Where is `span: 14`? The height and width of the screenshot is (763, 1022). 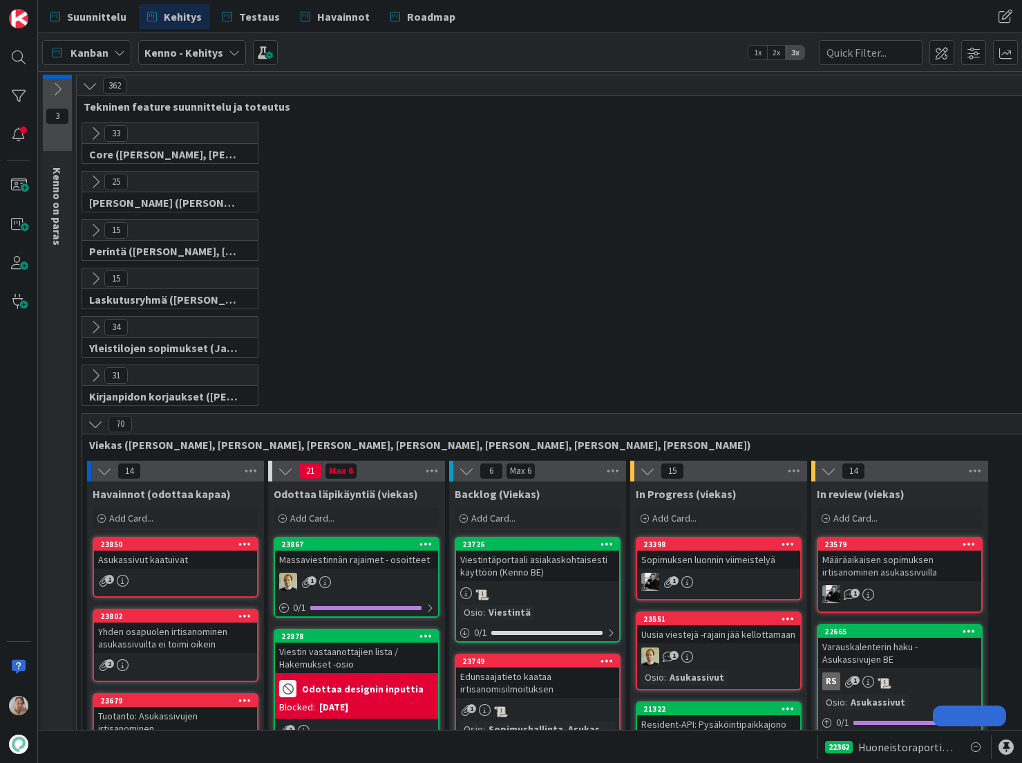 span: 14 is located at coordinates (854, 471).